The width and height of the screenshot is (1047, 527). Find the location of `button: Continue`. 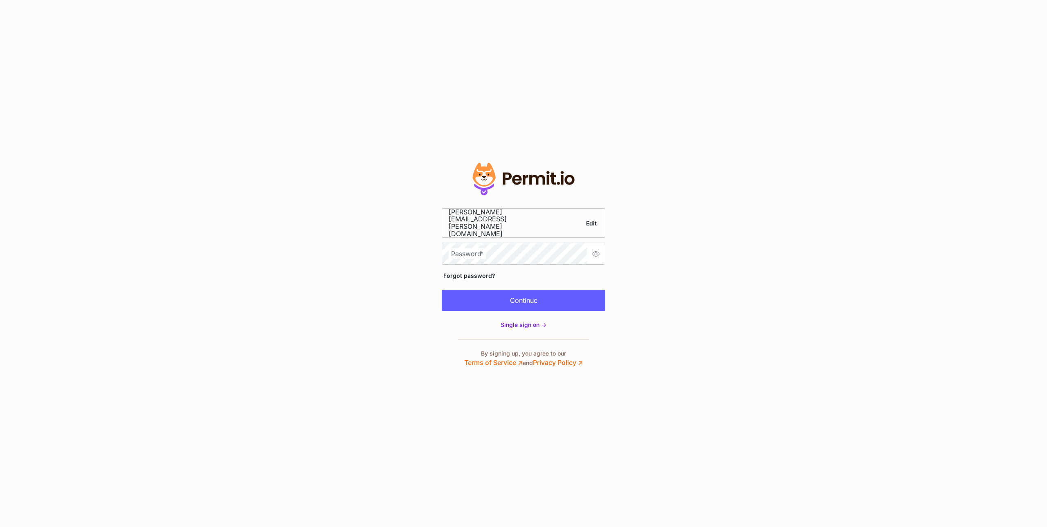

button: Continue is located at coordinates (523, 300).